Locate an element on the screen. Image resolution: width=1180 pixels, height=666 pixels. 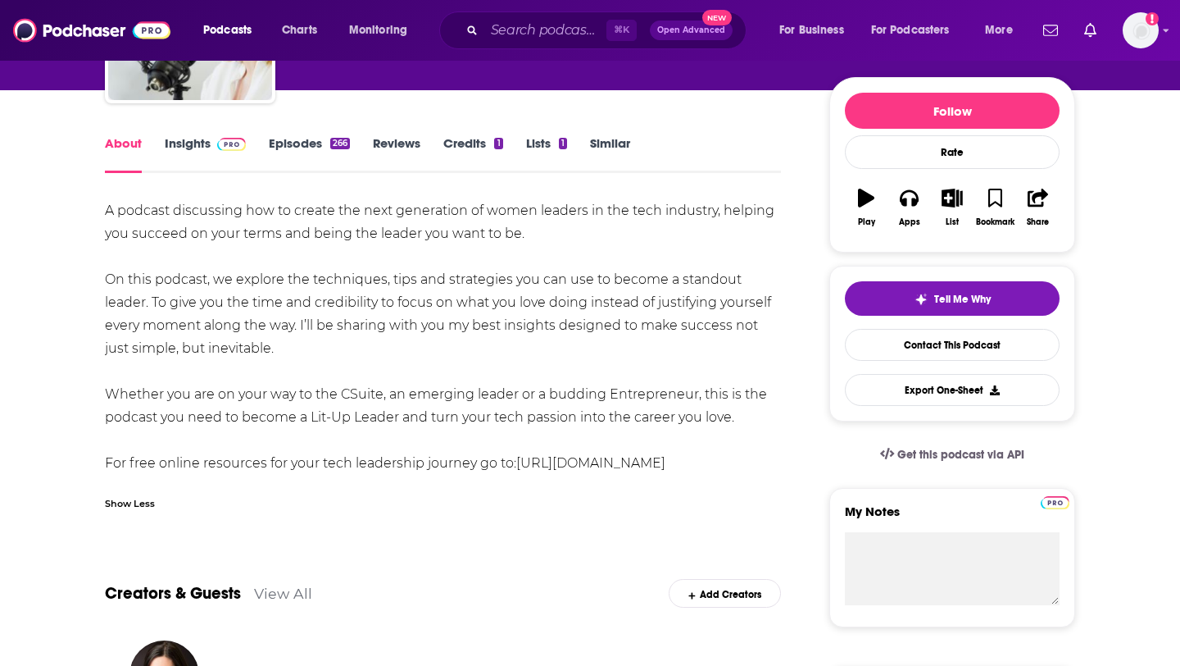
div: Search podcasts, credits, & more... is located at coordinates (608, 30).